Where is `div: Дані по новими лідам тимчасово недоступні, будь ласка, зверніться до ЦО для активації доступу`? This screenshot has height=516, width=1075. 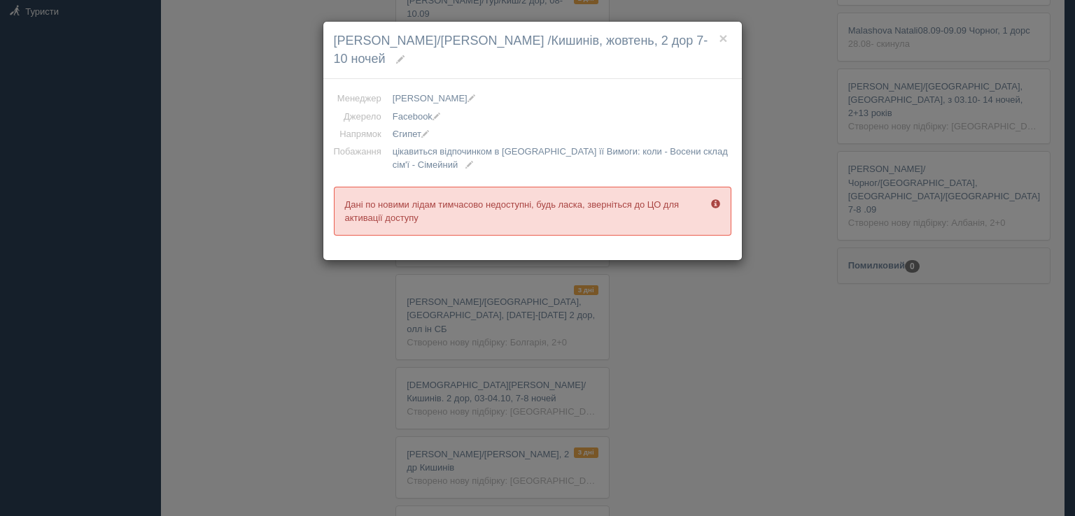 div: Дані по новими лідам тимчасово недоступні, будь ласка, зверніться до ЦО для активації доступу is located at coordinates (533, 211).